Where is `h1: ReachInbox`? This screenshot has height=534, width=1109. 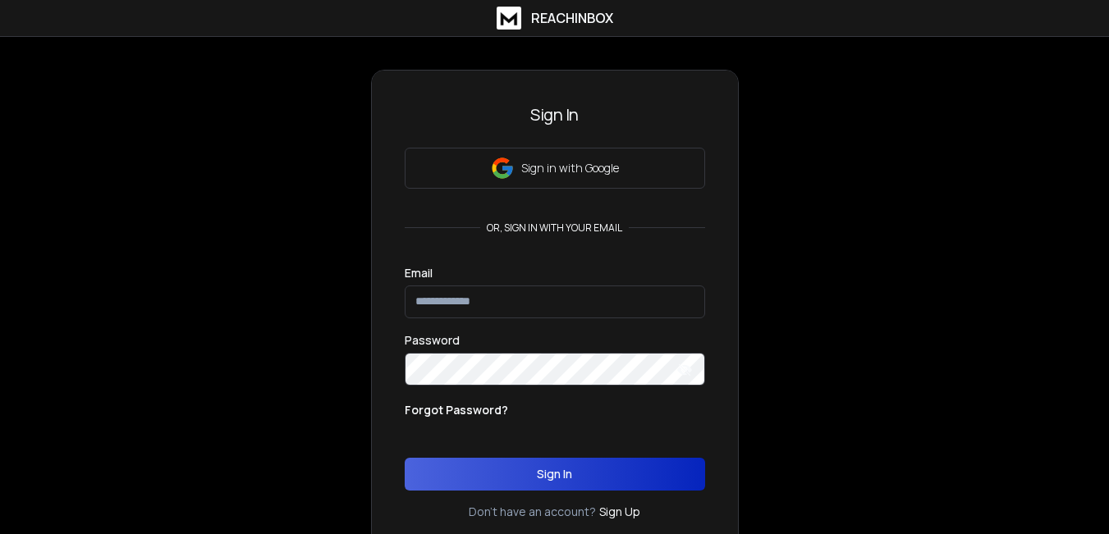
h1: ReachInbox is located at coordinates (572, 18).